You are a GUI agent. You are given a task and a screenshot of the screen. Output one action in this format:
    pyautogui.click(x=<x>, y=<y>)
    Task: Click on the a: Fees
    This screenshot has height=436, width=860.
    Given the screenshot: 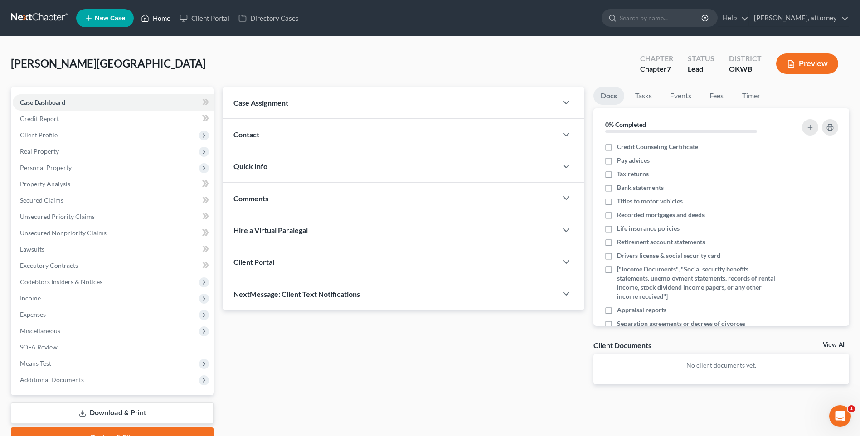 What is the action you would take?
    pyautogui.click(x=717, y=96)
    